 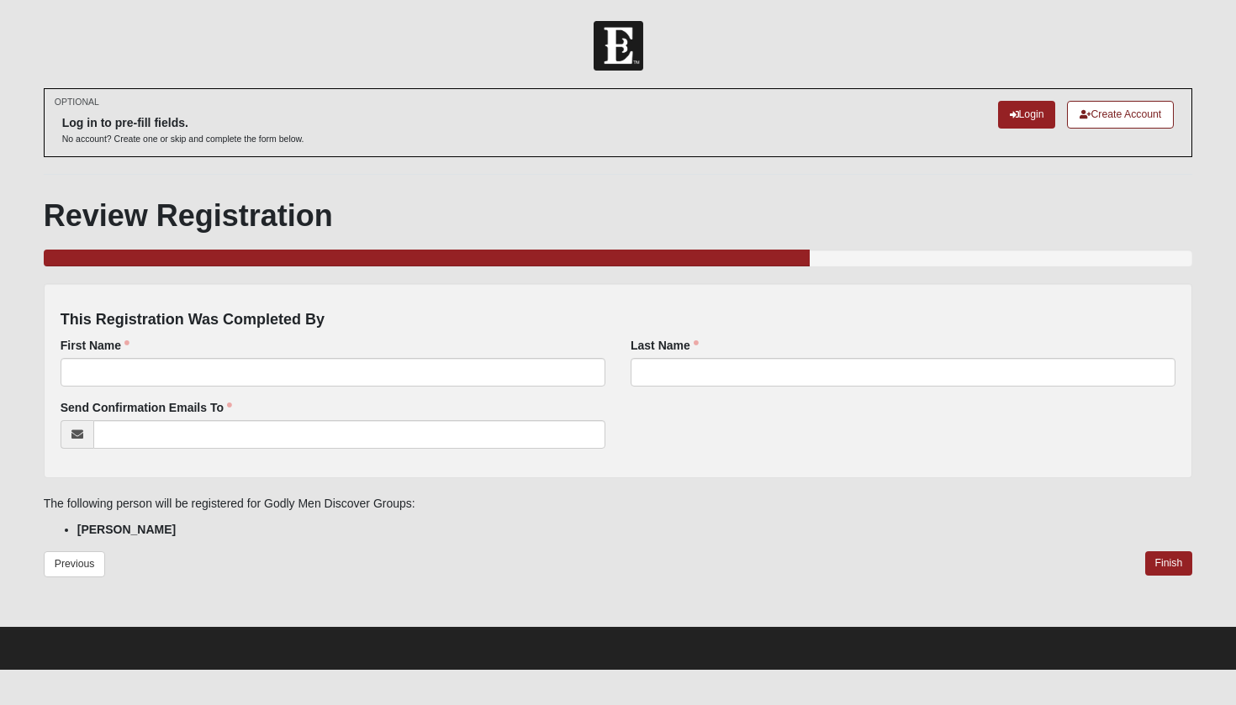 I want to click on h6: Log in to pre-fill fields., so click(x=183, y=123).